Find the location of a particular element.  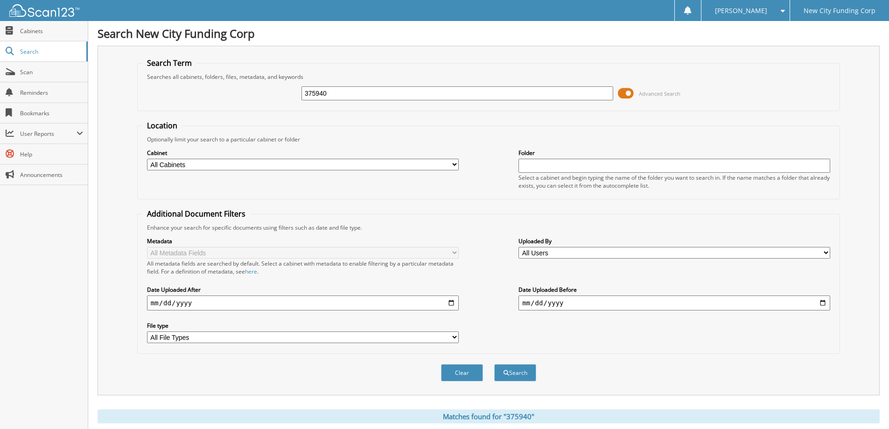

span: Advanced Search is located at coordinates (659, 93).